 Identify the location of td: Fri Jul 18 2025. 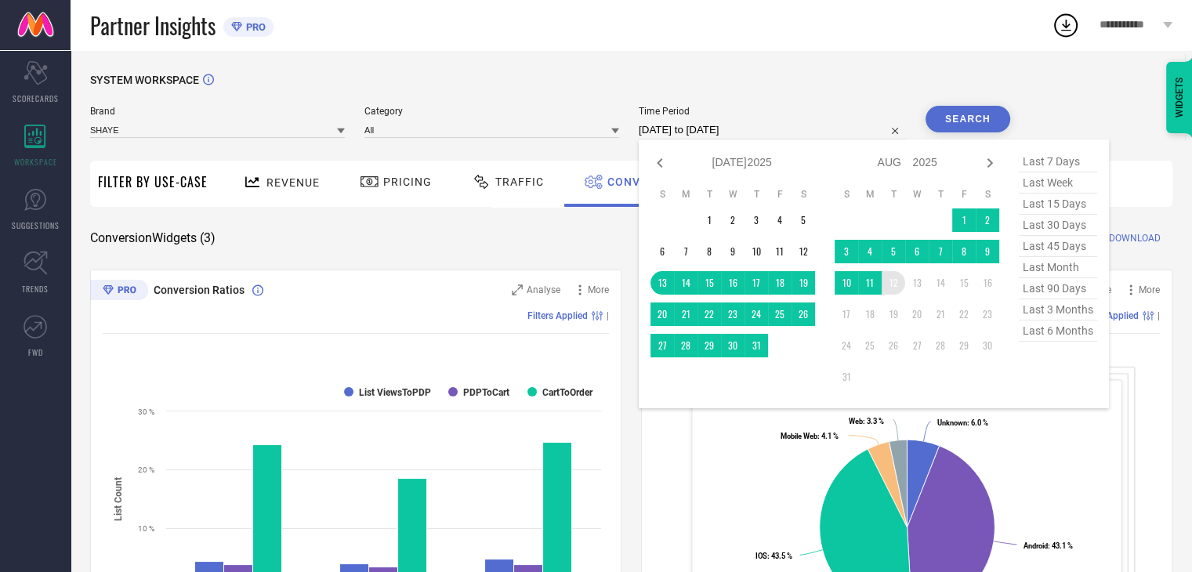
(779, 283).